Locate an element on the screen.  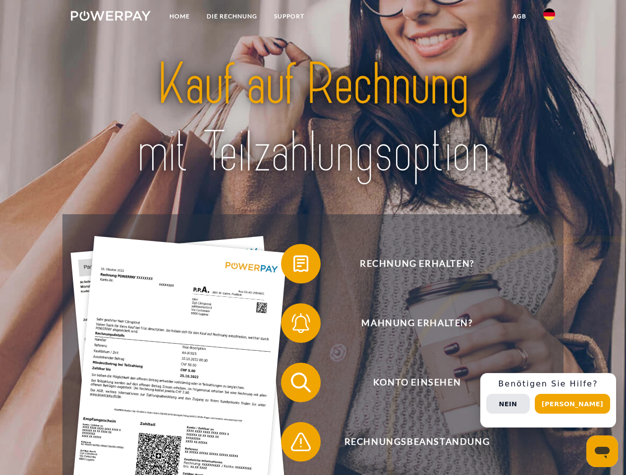
a: Home is located at coordinates (179, 16).